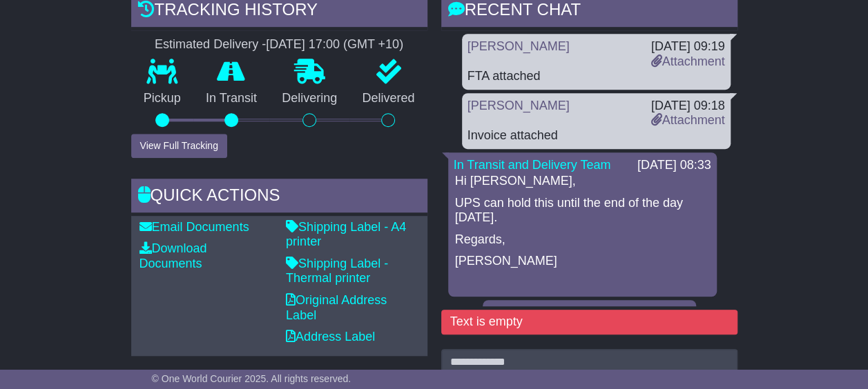 The image size is (868, 389). What do you see at coordinates (346, 235) in the screenshot?
I see `a: Shipping Label - A4 printer` at bounding box center [346, 235].